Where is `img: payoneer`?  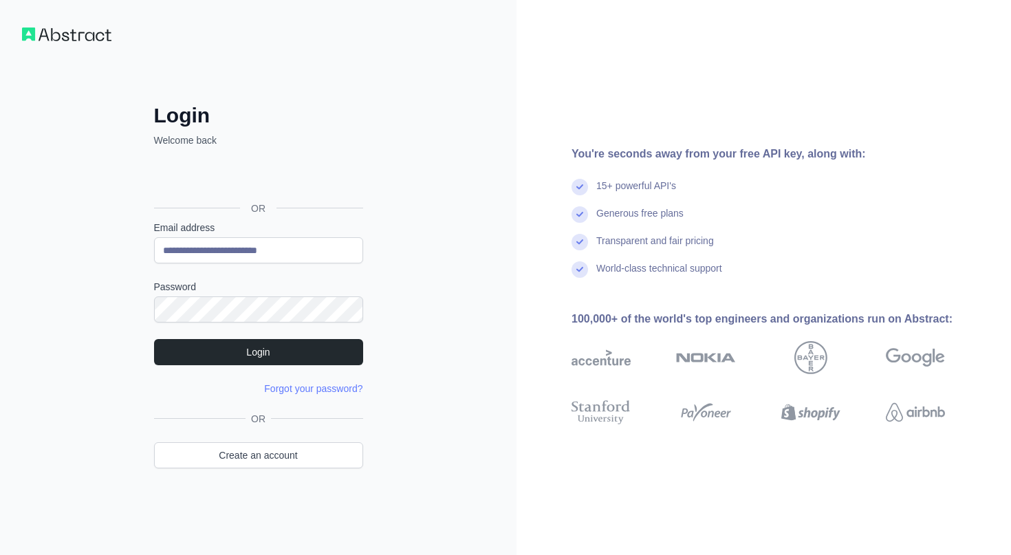
img: payoneer is located at coordinates (706, 412).